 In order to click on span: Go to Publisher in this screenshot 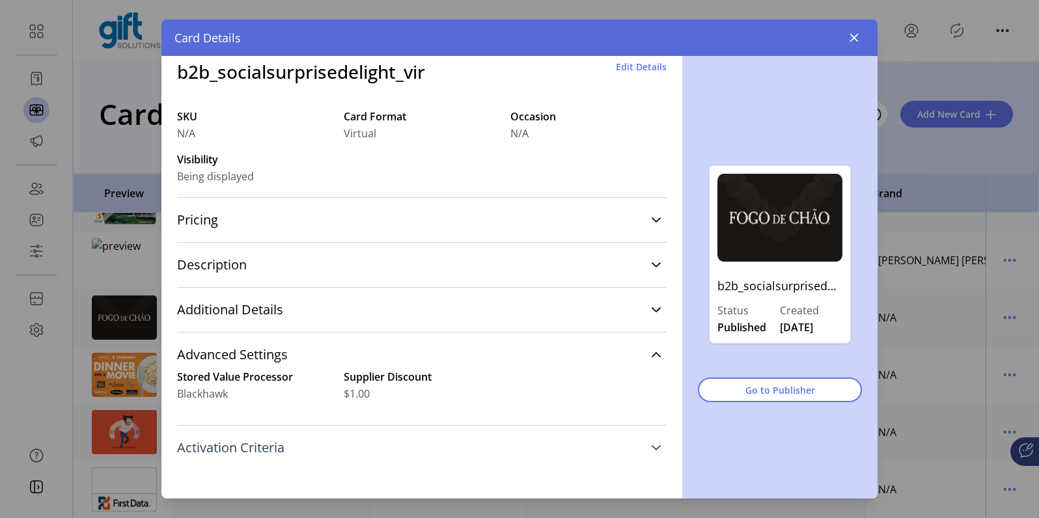, I will do `click(780, 390)`.